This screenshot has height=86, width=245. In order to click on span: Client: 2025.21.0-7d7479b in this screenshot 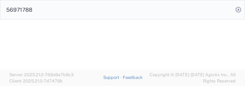, I will do `click(36, 81)`.